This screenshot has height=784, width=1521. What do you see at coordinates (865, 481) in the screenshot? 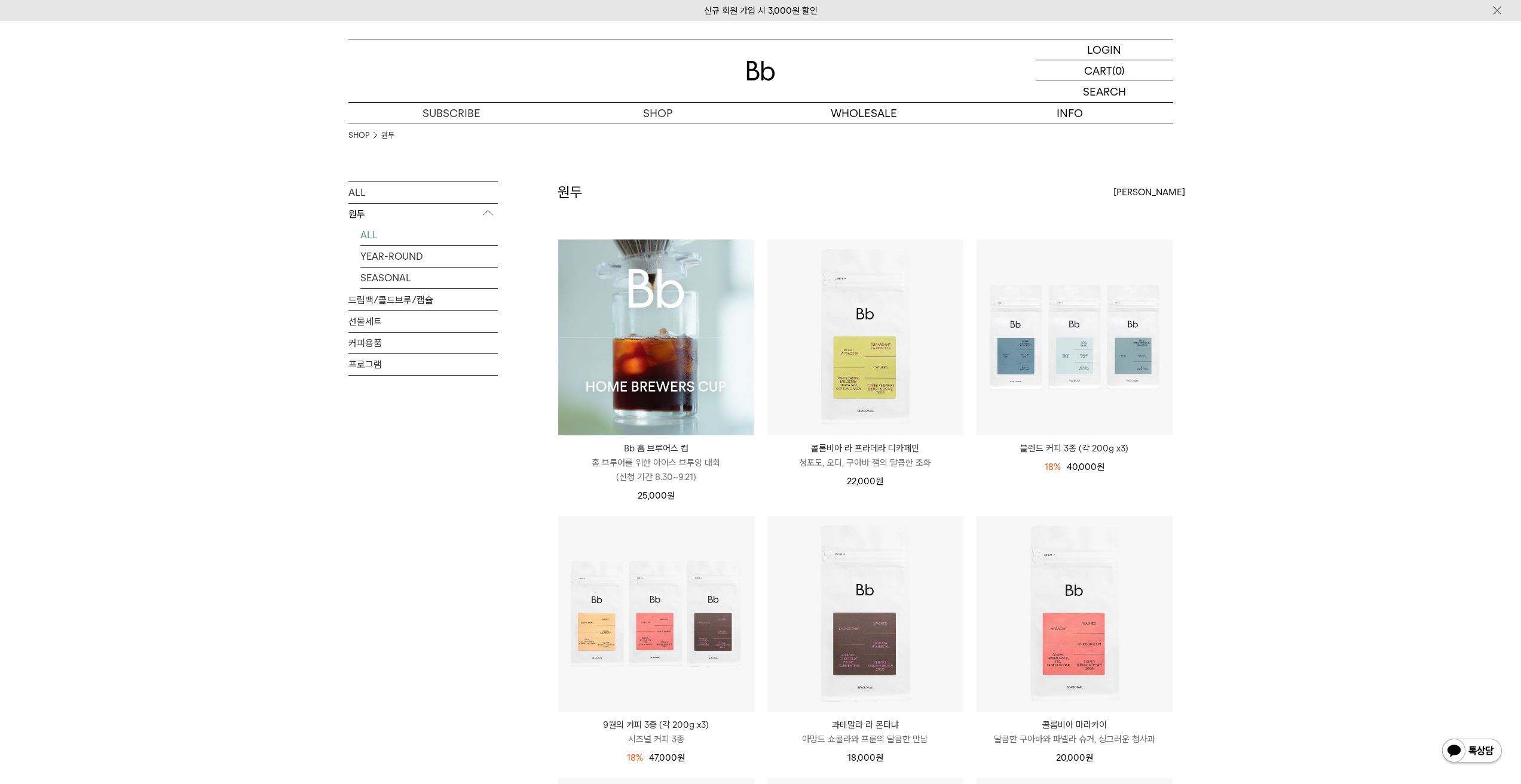
I see `span: 22,000` at bounding box center [865, 481].